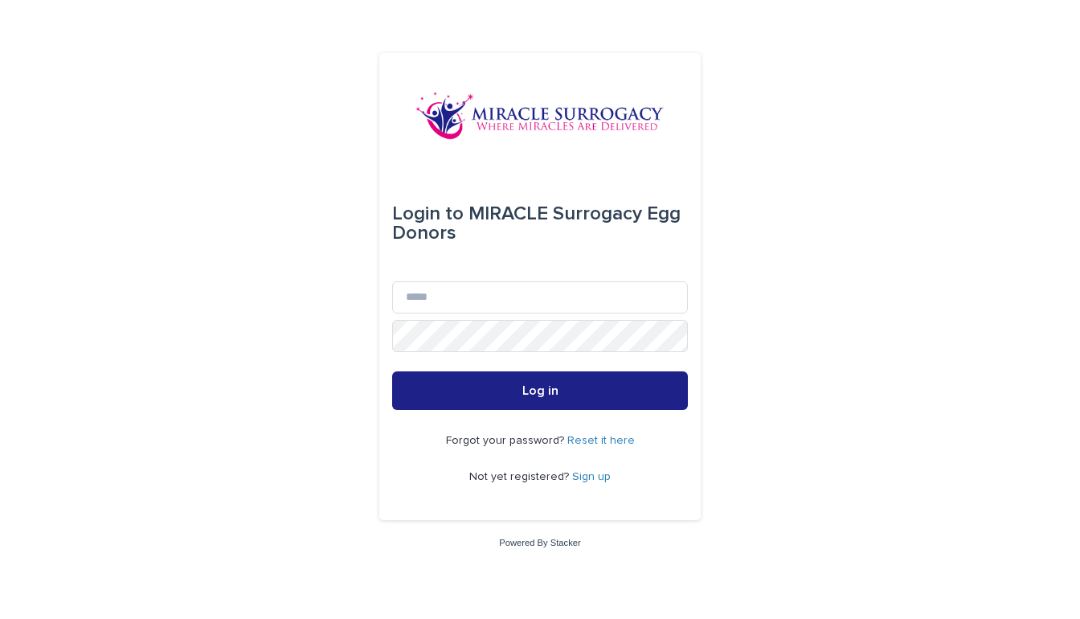 This screenshot has height=619, width=1080. What do you see at coordinates (601, 440) in the screenshot?
I see `a: Reset it here` at bounding box center [601, 440].